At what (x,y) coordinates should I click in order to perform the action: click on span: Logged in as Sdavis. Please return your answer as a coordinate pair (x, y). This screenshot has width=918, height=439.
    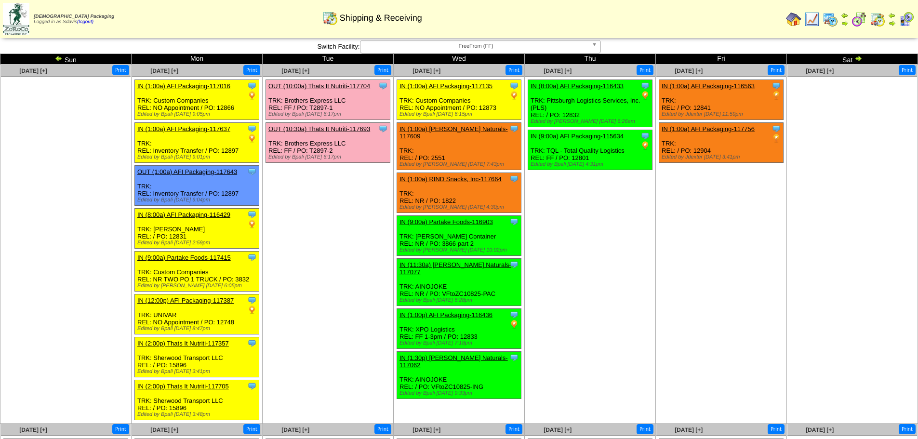
    Looking at the image, I should click on (74, 19).